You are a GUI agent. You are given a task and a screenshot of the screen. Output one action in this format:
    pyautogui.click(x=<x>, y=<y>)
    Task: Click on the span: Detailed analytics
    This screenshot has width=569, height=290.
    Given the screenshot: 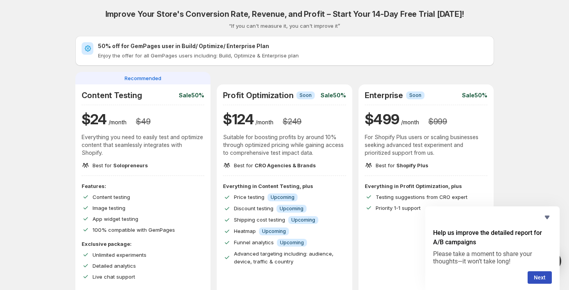 What is the action you would take?
    pyautogui.click(x=114, y=265)
    